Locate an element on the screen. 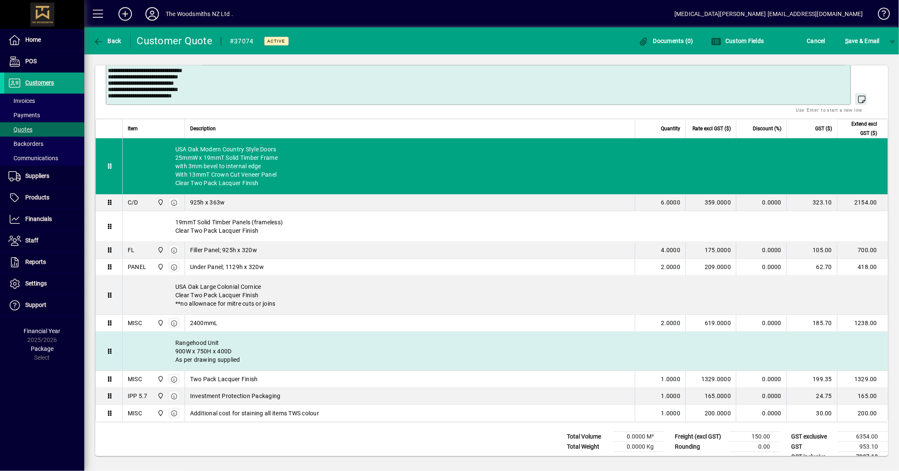 The width and height of the screenshot is (899, 471). mat-hint: Use 'Enter' to start a new line is located at coordinates (829, 110).